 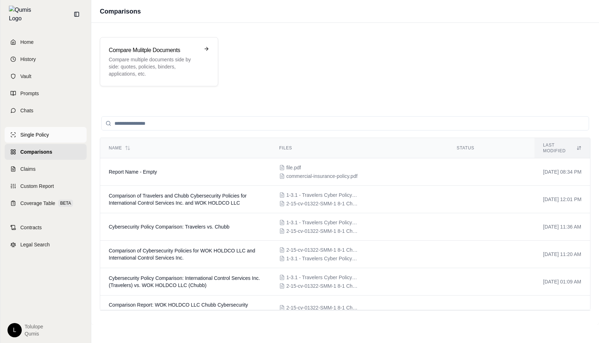 I want to click on span: Tolulope, so click(x=34, y=326).